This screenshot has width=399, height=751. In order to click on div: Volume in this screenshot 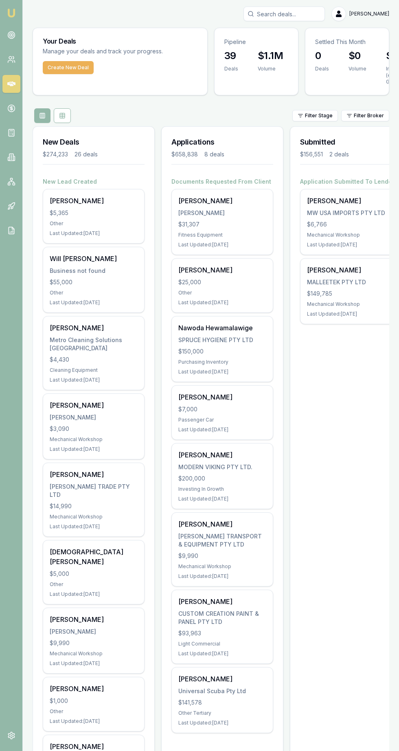, I will do `click(271, 69)`.